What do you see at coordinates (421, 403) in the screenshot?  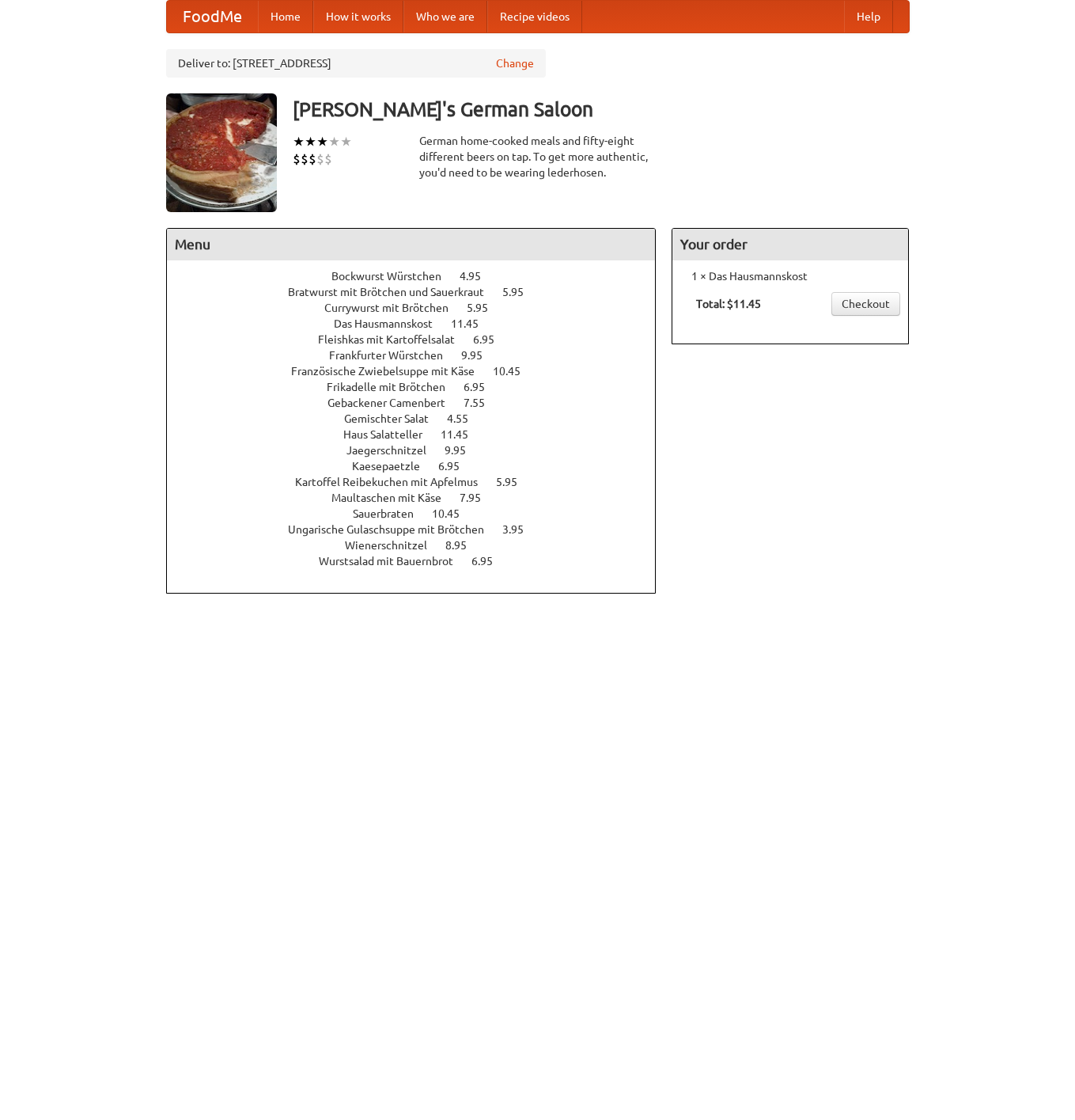 I see `a: Gebackener Camenbert 7.55` at bounding box center [421, 403].